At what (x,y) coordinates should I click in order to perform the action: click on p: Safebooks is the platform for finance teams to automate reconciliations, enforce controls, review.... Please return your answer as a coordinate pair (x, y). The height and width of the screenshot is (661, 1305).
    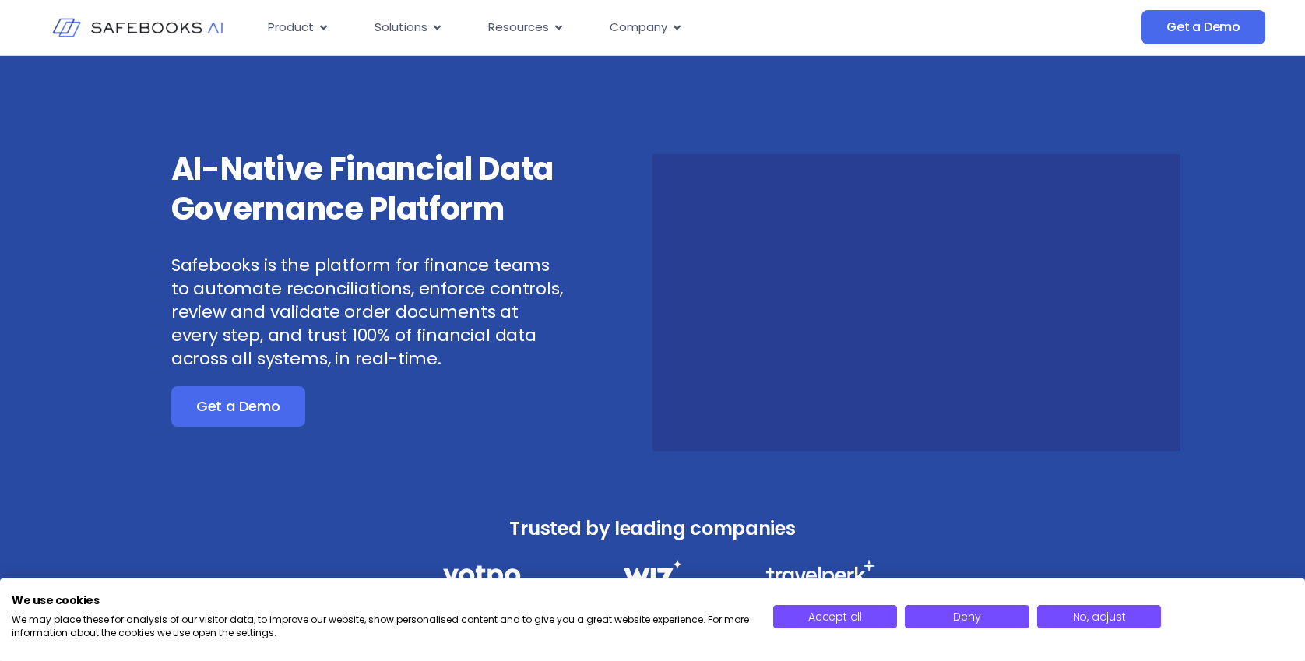
    Looking at the image, I should click on (369, 312).